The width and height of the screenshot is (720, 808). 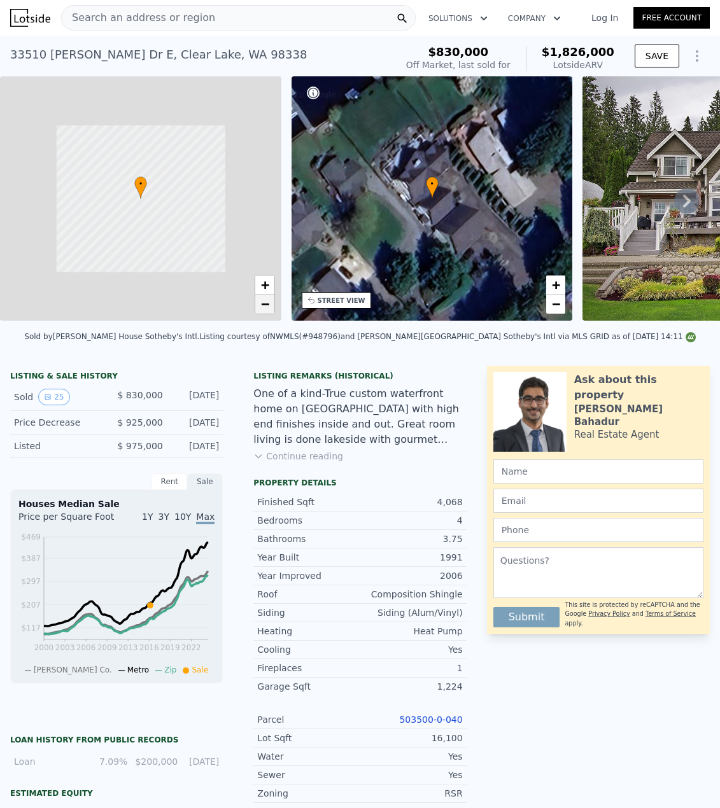 I want to click on tspan: 2009, so click(x=107, y=648).